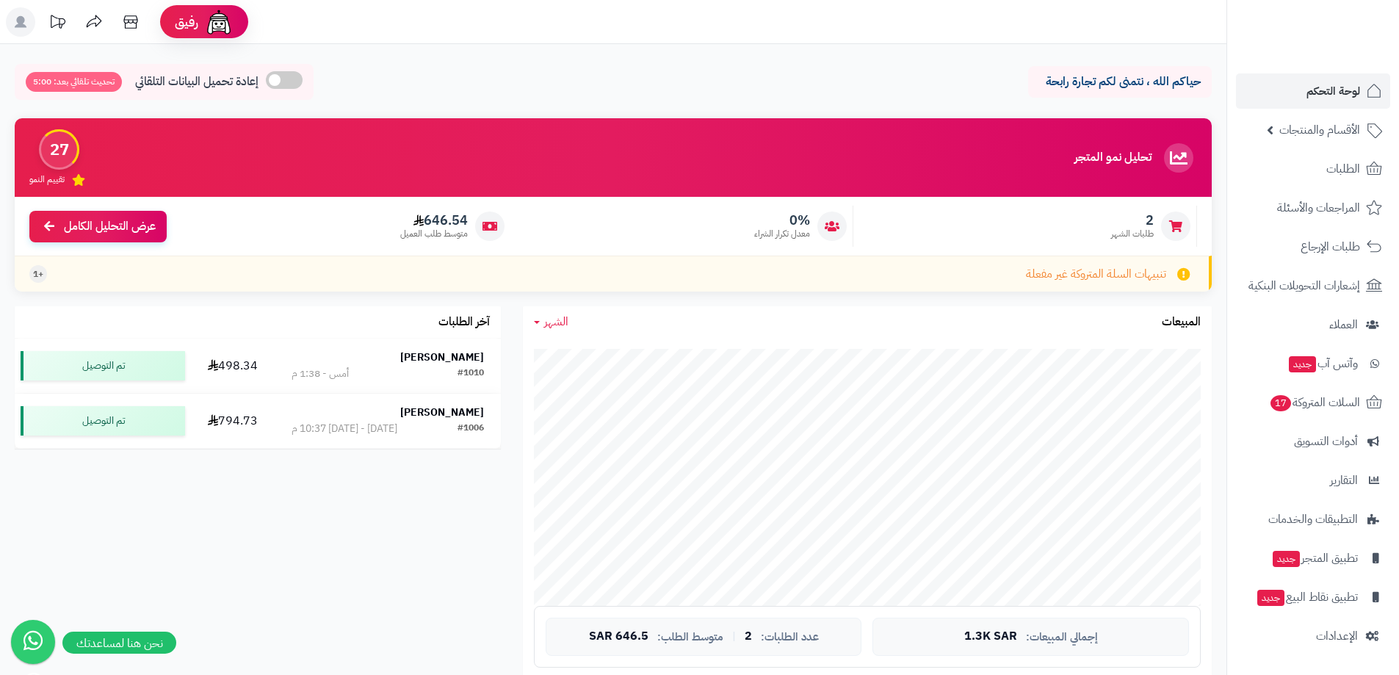 The height and width of the screenshot is (675, 1399). I want to click on span: إعادة تحميل البيانات التلقائي, so click(197, 82).